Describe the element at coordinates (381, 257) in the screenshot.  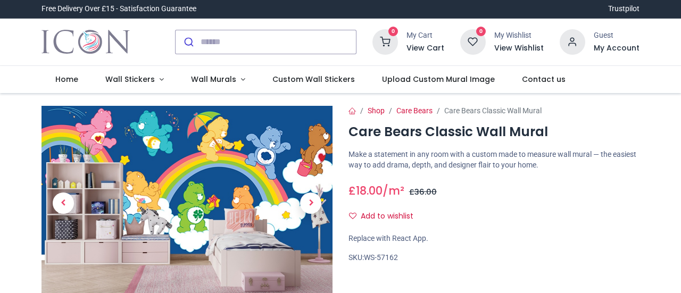
I see `span: WS-57162` at that location.